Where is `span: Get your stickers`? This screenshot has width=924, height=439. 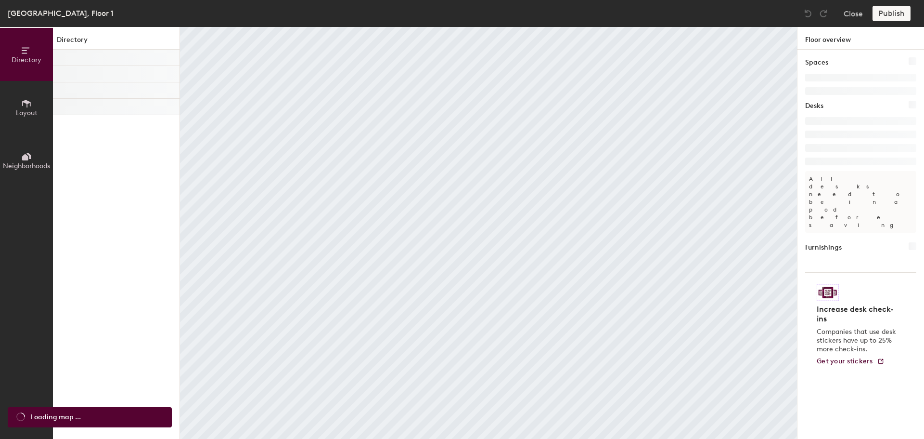 span: Get your stickers is located at coordinates (845, 361).